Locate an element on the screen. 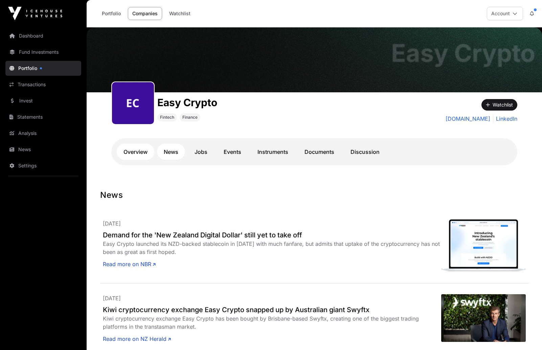 This screenshot has width=542, height=350. a: Documents is located at coordinates (319, 152).